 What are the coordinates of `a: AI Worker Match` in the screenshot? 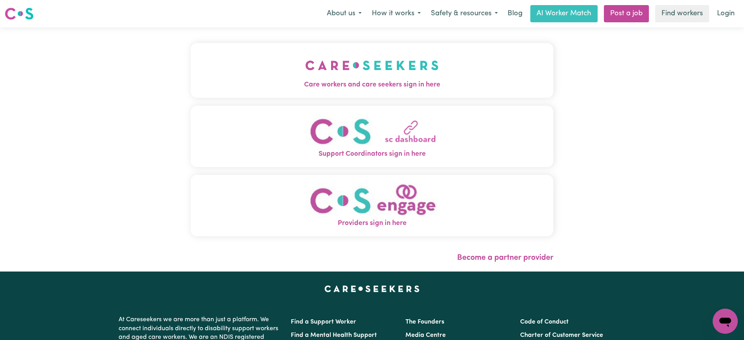 It's located at (564, 14).